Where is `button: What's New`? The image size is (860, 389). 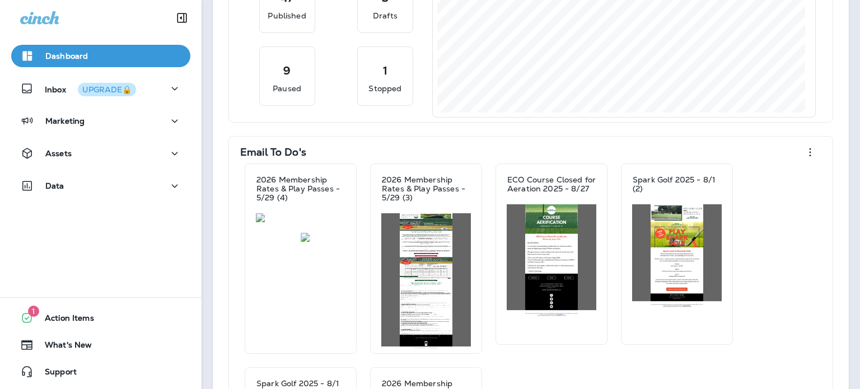 button: What's New is located at coordinates (101, 345).